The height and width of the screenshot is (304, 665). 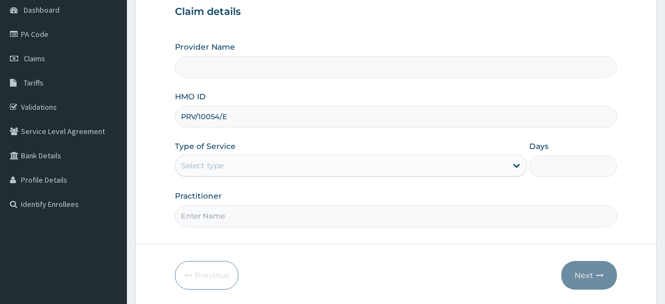 I want to click on span: Tariffs, so click(x=34, y=83).